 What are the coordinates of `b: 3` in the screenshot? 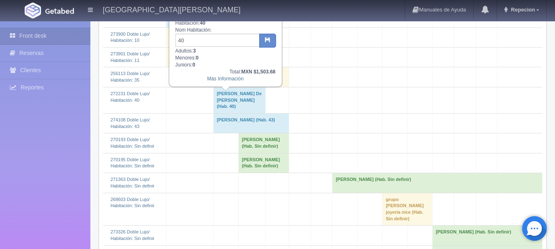 It's located at (194, 51).